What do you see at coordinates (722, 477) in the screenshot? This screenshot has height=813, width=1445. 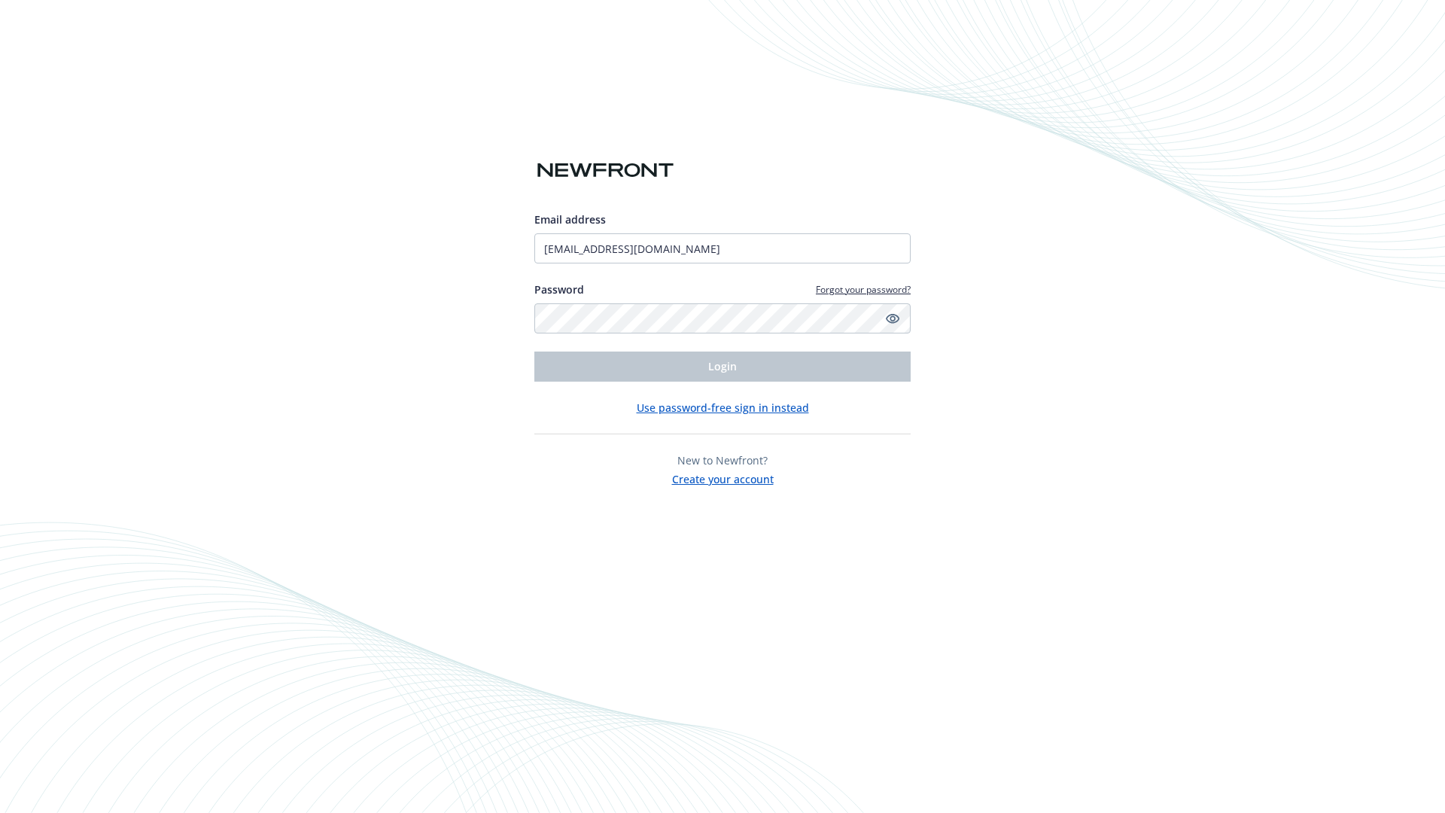 I see `button: Create your account` at bounding box center [722, 477].